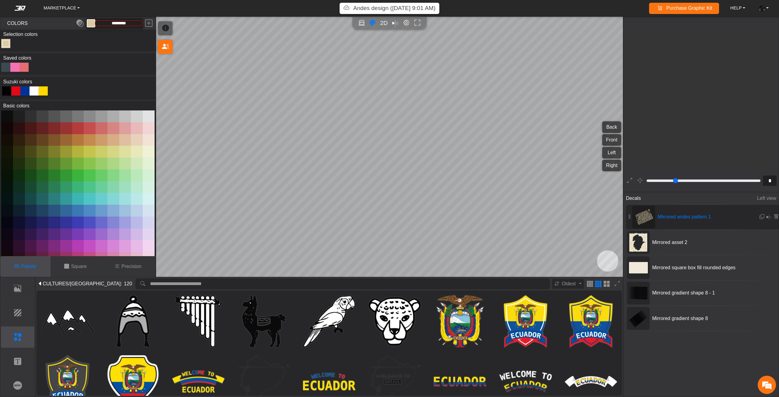 This screenshot has width=779, height=397. What do you see at coordinates (612, 140) in the screenshot?
I see `button: Front` at bounding box center [612, 140].